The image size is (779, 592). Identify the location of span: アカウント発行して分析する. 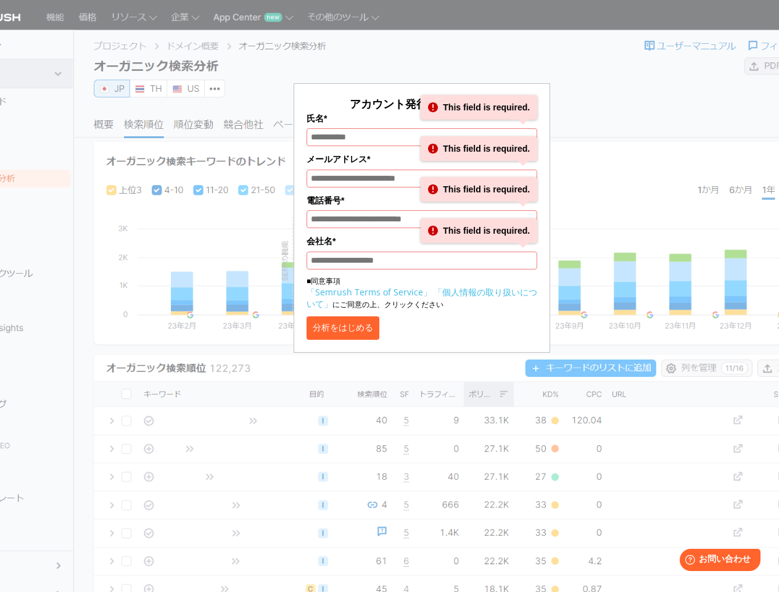
(422, 104).